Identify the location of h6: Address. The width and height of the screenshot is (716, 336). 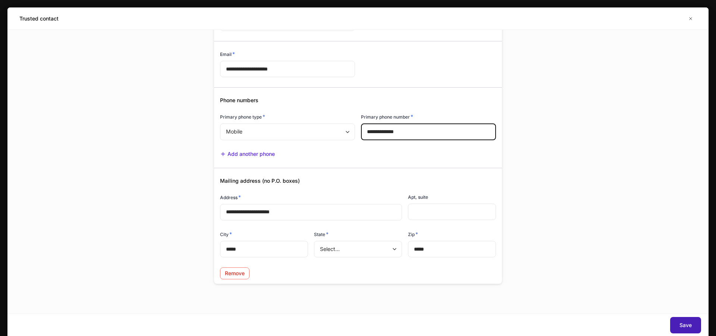
(230, 197).